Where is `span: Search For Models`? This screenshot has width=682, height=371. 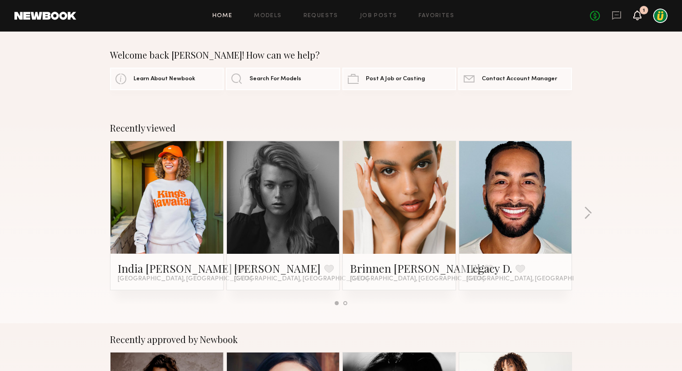 span: Search For Models is located at coordinates (275, 79).